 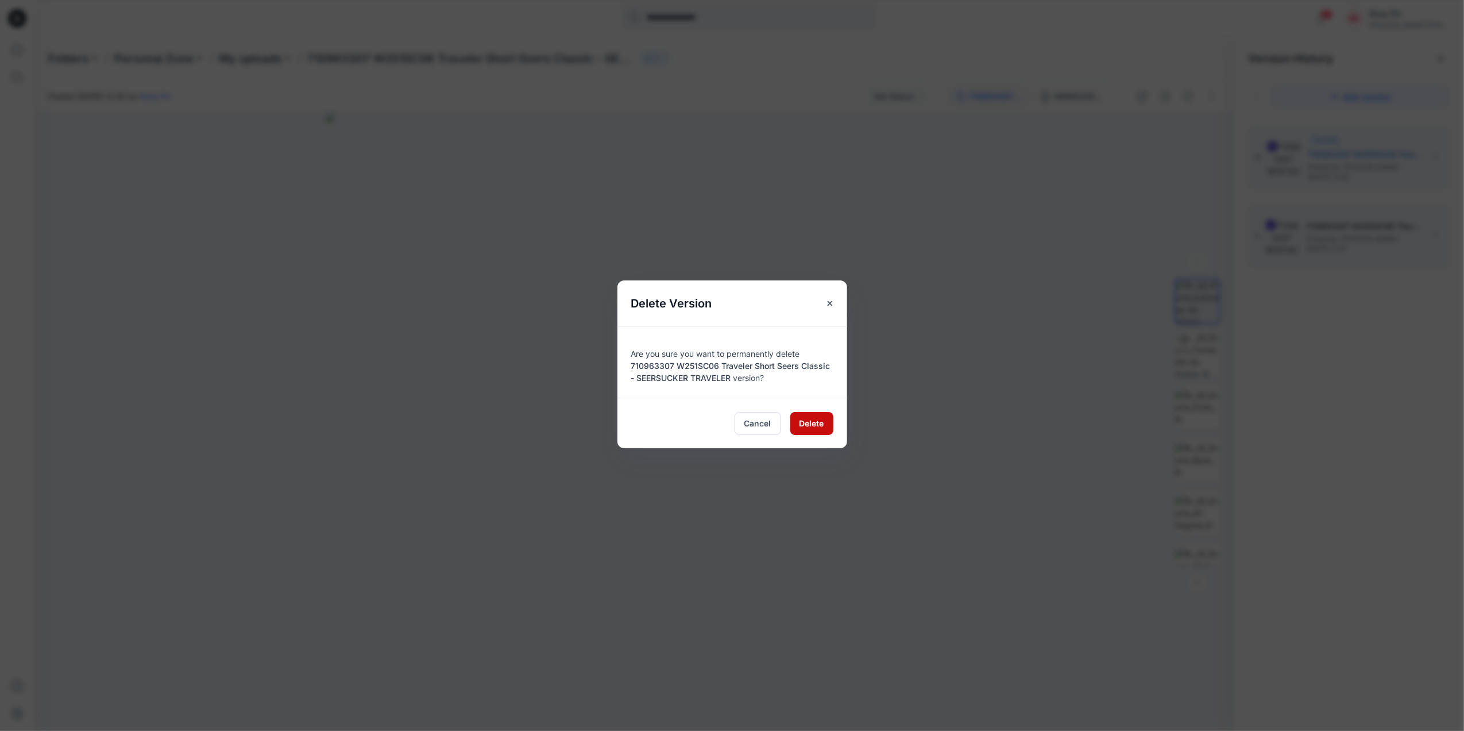 I want to click on span: 710963307 W251SC06 Traveler Short Seers Classic - SEERSUCKER TRAVELER, so click(x=731, y=372).